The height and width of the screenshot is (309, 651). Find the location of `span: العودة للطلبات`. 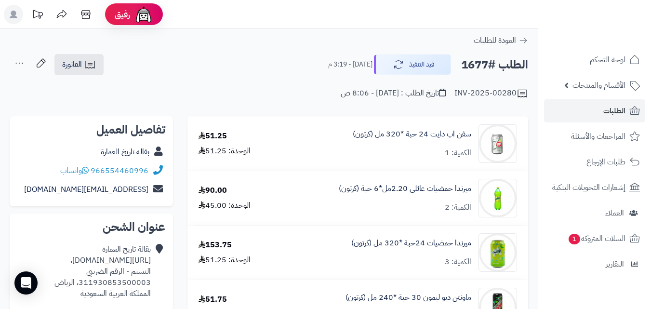

span: العودة للطلبات is located at coordinates (495, 41).